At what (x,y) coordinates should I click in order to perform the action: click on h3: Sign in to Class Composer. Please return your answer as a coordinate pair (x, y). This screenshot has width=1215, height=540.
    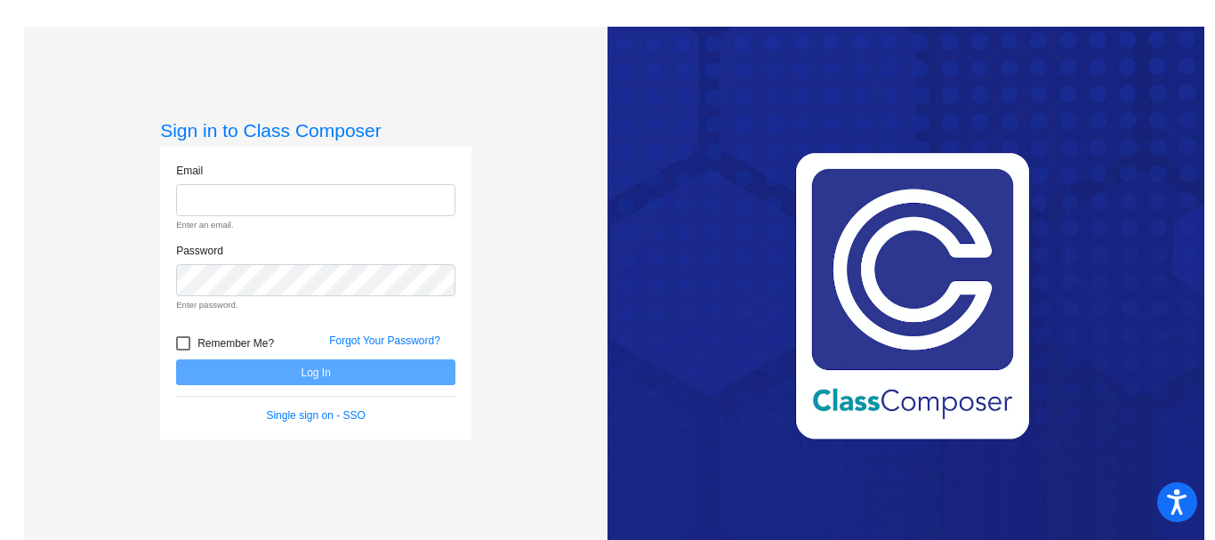
    Looking at the image, I should click on (316, 130).